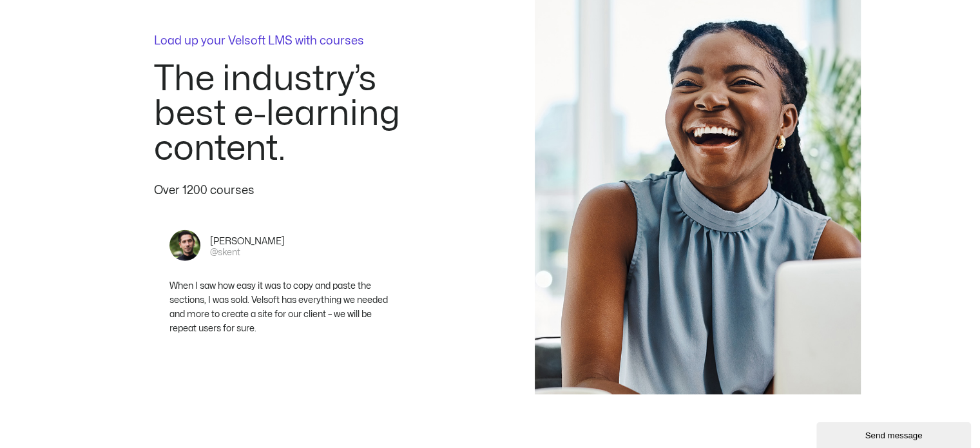  What do you see at coordinates (283, 41) in the screenshot?
I see `p: Load up your Velsoft LMS with courses` at bounding box center [283, 41].